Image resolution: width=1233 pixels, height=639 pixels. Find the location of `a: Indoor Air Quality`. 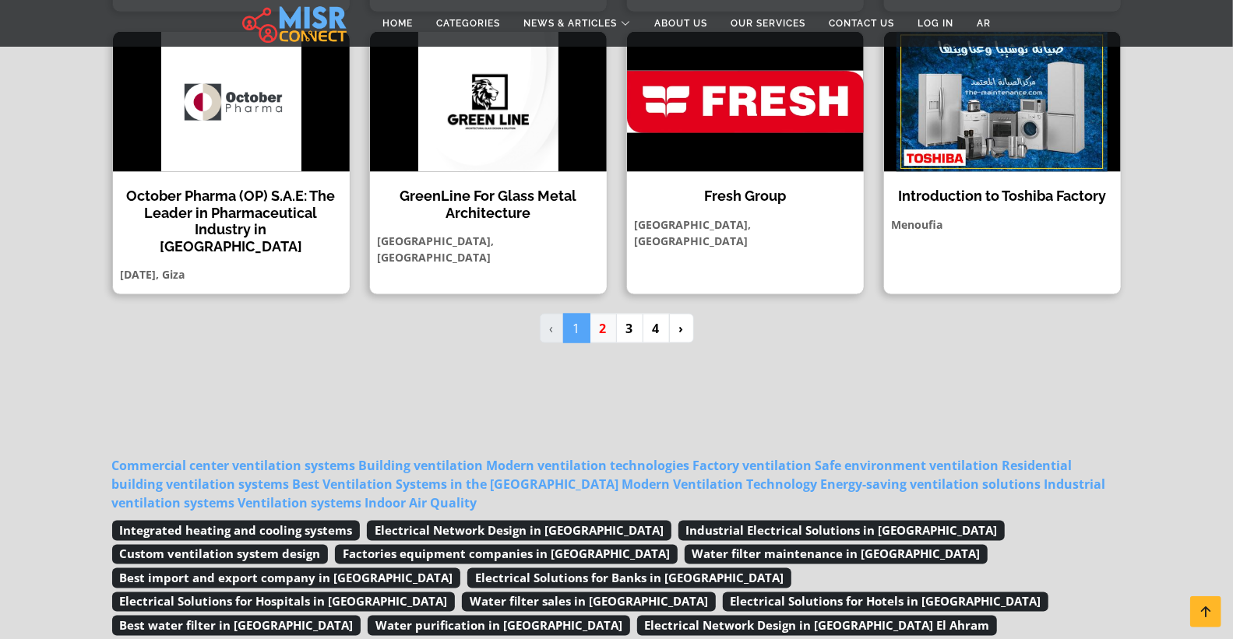

a: Indoor Air Quality is located at coordinates (421, 504).